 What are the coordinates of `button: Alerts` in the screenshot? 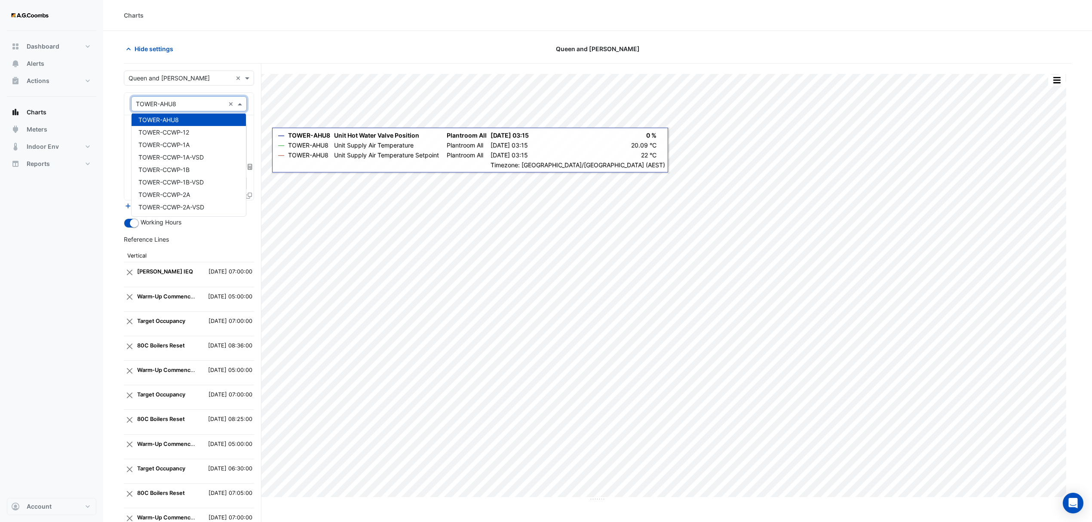 It's located at (52, 64).